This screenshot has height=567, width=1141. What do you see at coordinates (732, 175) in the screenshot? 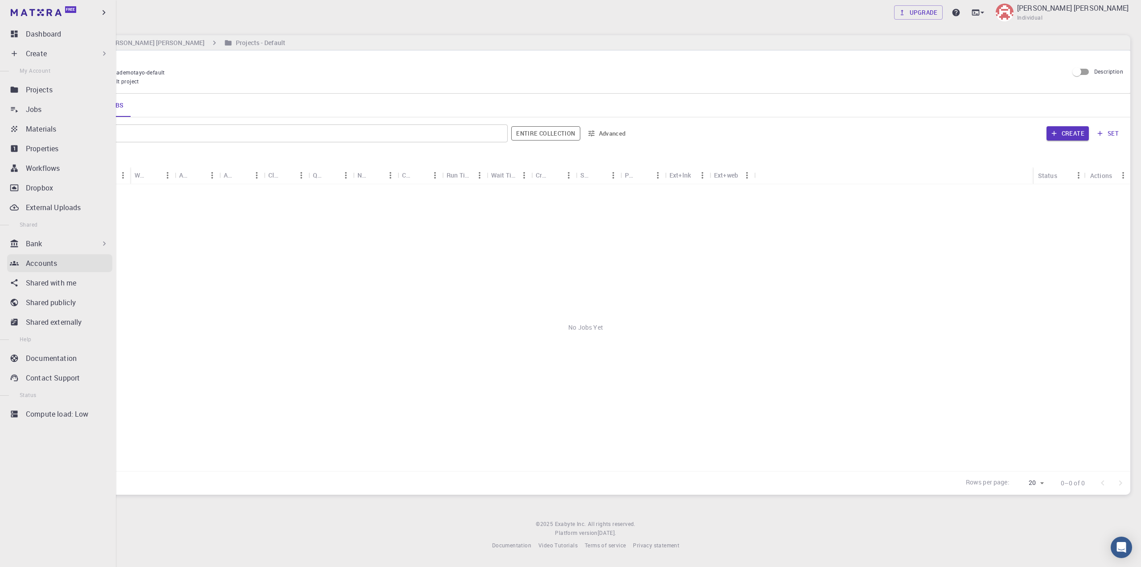
I see `div: Ext+web` at bounding box center [732, 175].